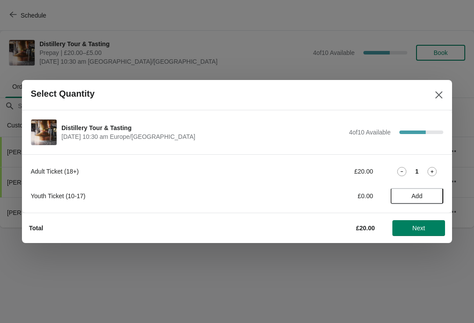 The height and width of the screenshot is (323, 474). Describe the element at coordinates (44, 132) in the screenshot. I see `img: Distillery Tour & Tasting | | August 20 | 10:30 am Europe/London` at that location.